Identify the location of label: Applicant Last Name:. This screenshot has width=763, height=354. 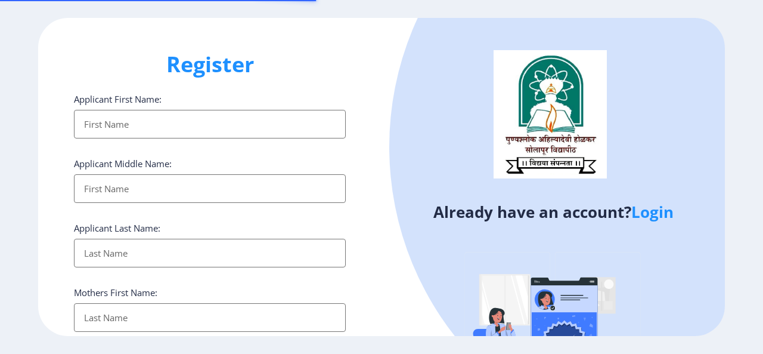
(117, 228).